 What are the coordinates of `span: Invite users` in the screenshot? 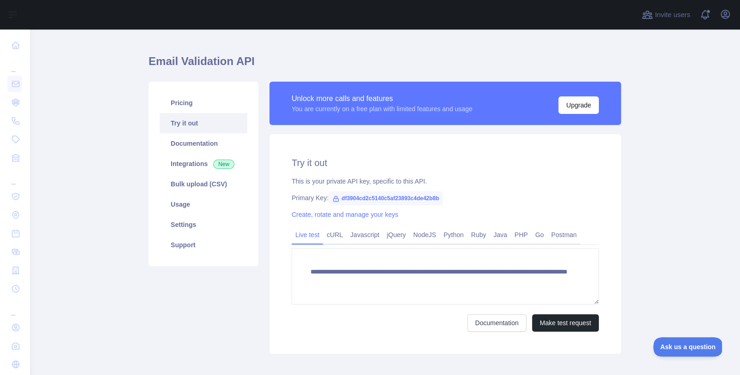 It's located at (672, 15).